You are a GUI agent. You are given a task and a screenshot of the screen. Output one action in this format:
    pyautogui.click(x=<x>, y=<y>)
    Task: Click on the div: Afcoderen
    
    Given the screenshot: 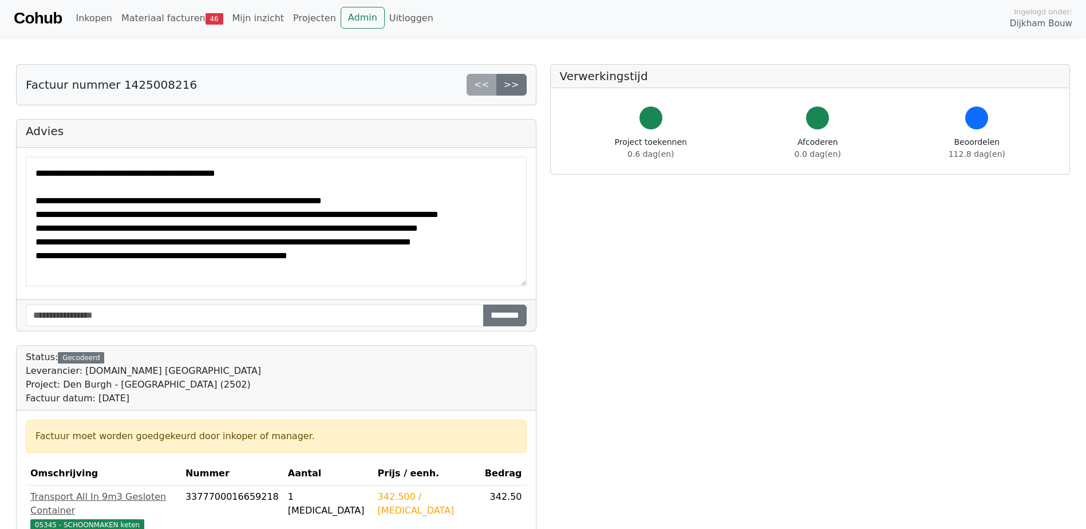 What is the action you would take?
    pyautogui.click(x=817, y=148)
    